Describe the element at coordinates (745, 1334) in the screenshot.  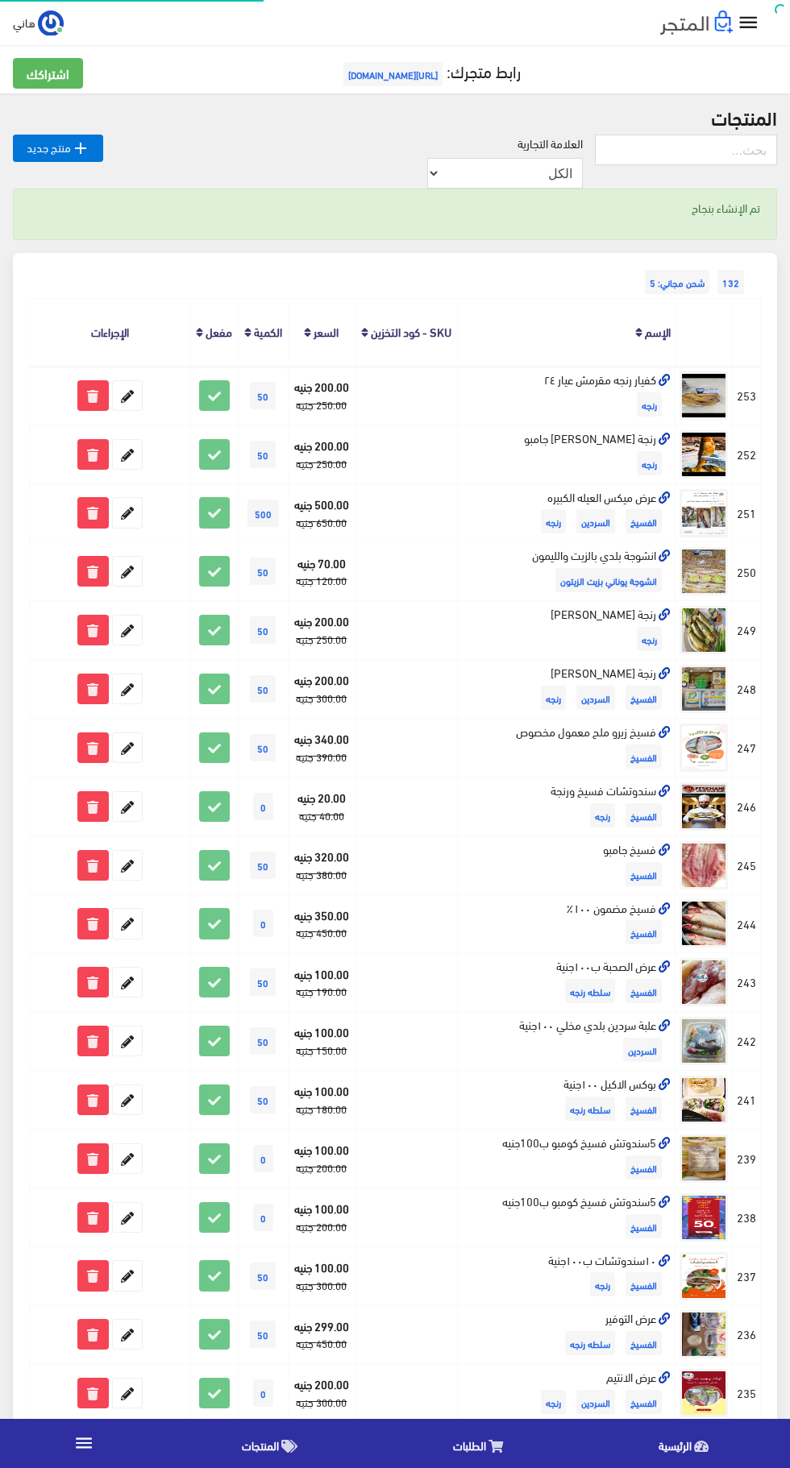
I see `td: 236` at that location.